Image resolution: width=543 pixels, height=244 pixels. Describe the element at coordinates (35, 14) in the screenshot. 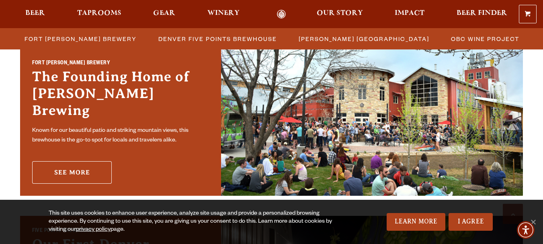

I see `a: Beer` at that location.